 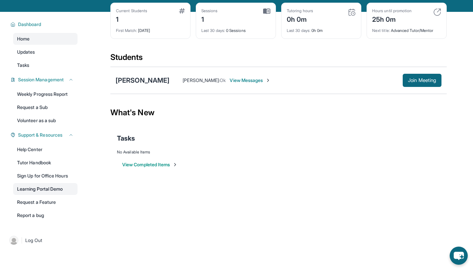 I want to click on div: Students, so click(x=279, y=59).